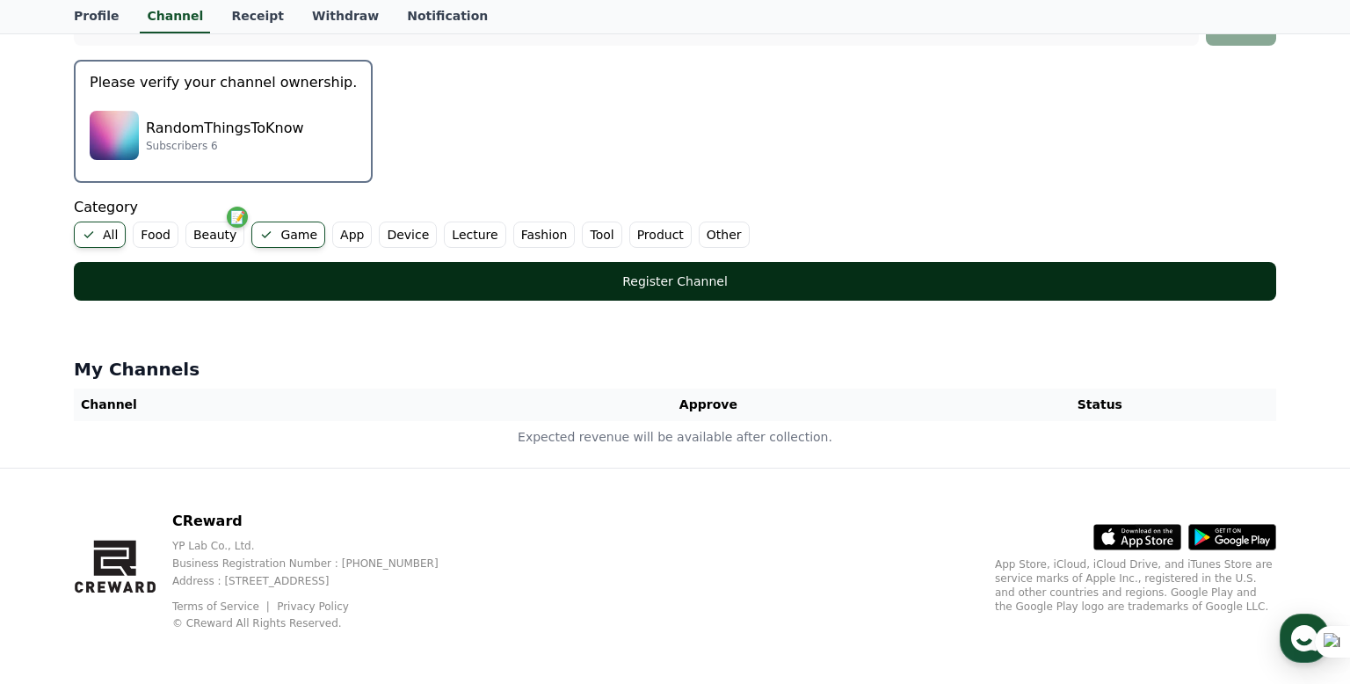  Describe the element at coordinates (225, 146) in the screenshot. I see `p: Subscribers 6` at that location.